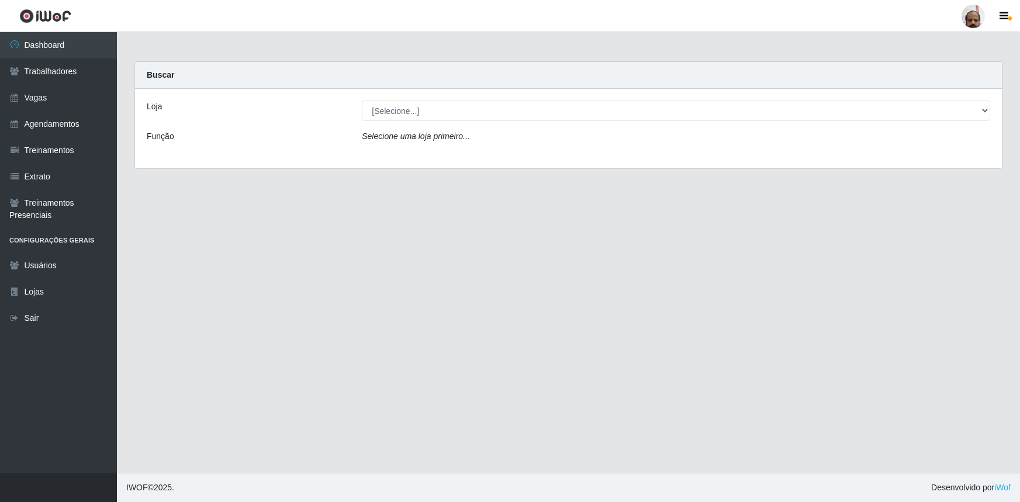 Image resolution: width=1020 pixels, height=502 pixels. What do you see at coordinates (160, 75) in the screenshot?
I see `strong: Buscar` at bounding box center [160, 75].